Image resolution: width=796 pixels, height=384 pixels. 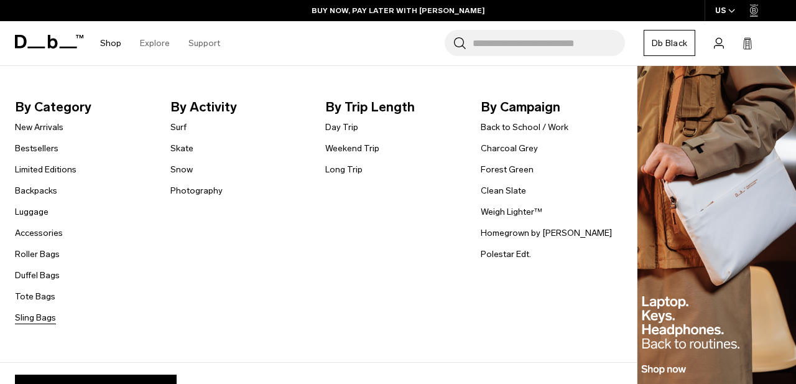 What do you see at coordinates (524, 127) in the screenshot?
I see `a: Back to School / Work` at bounding box center [524, 127].